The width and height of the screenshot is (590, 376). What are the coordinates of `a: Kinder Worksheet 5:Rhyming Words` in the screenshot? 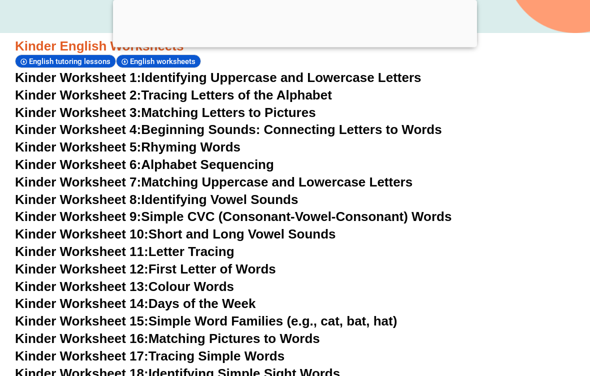 It's located at (128, 148).